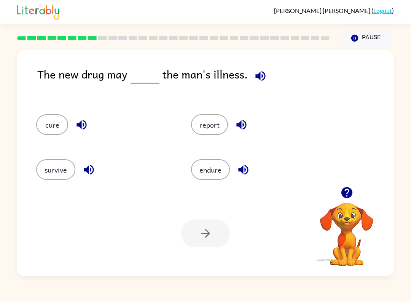 This screenshot has height=301, width=411. What do you see at coordinates (216, 82) in the screenshot?
I see `div: The new drug may the man's illness.` at bounding box center [216, 82].